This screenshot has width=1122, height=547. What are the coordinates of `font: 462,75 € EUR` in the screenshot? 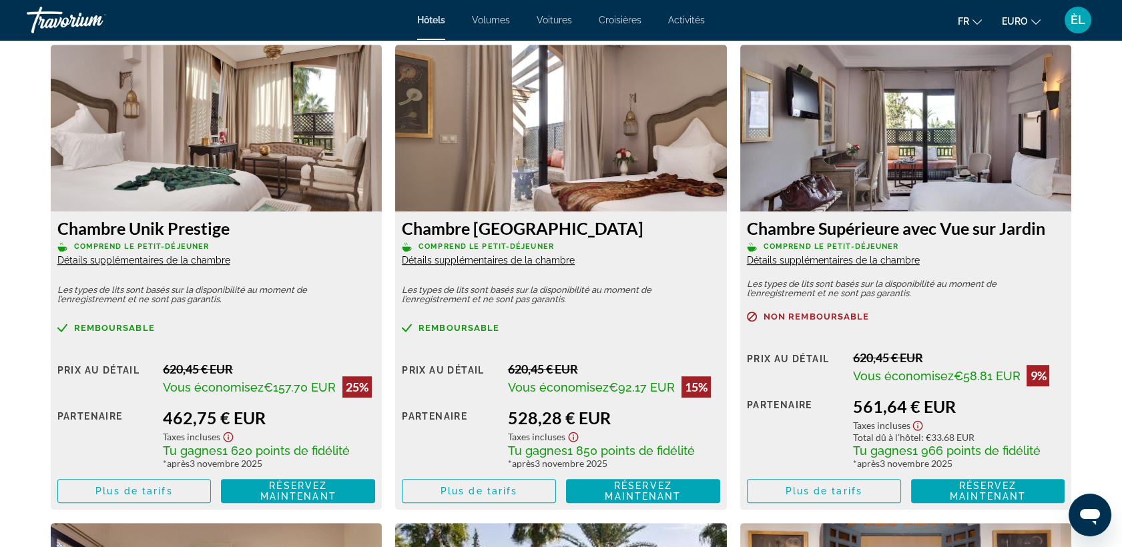 It's located at (214, 418).